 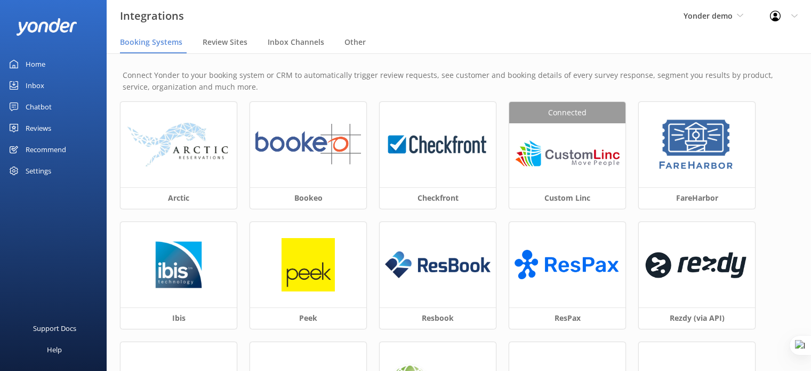 I want to click on img: 1629843345..png, so click(x=697, y=145).